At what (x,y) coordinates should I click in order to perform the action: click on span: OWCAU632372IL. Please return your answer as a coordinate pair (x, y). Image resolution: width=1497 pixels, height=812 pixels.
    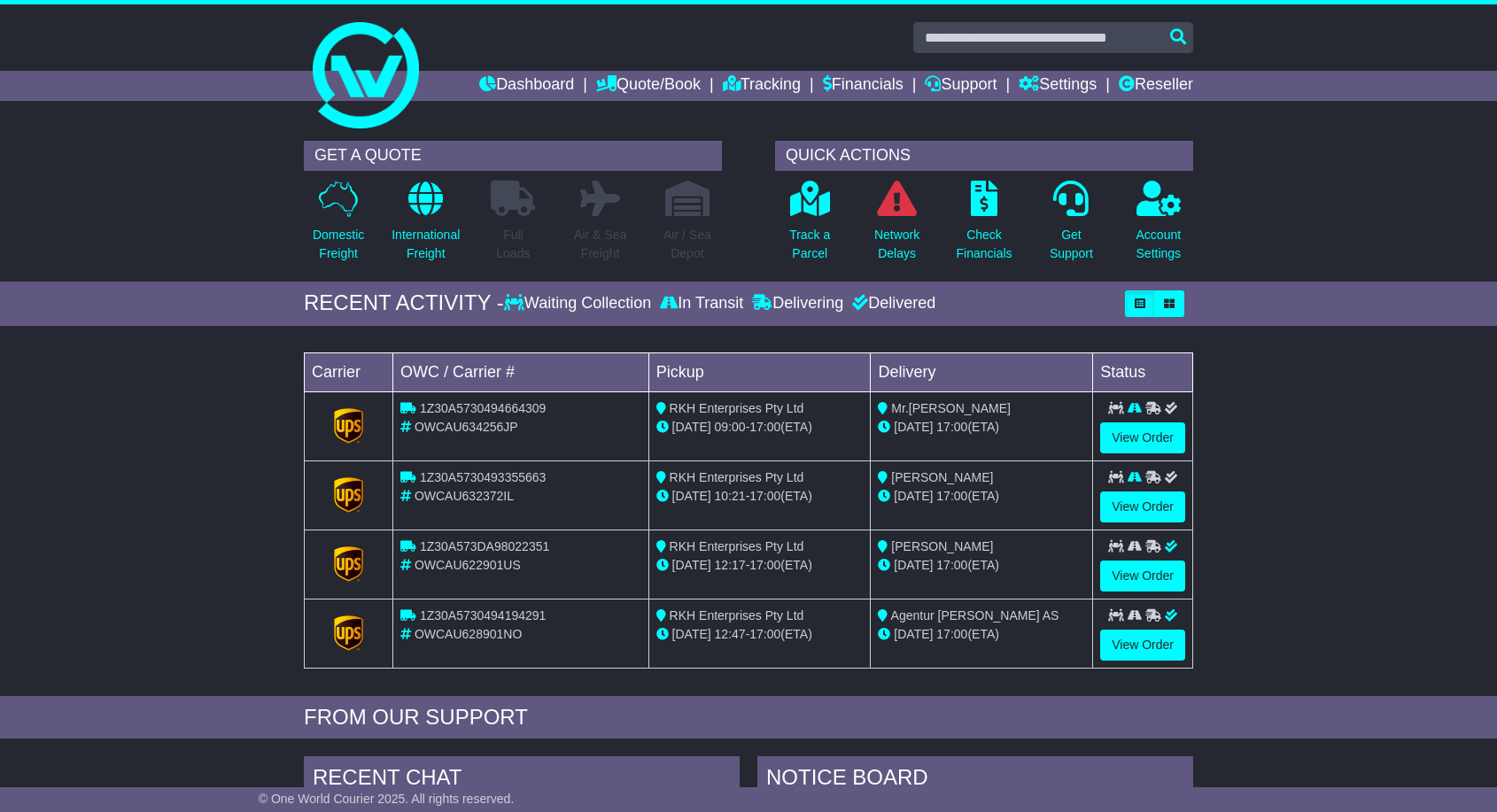
    Looking at the image, I should click on (464, 496).